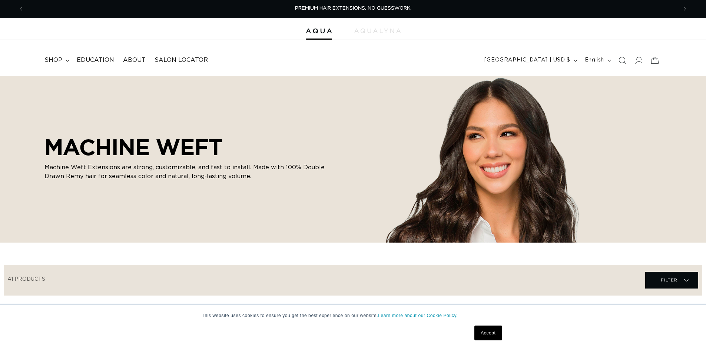 This screenshot has height=350, width=706. What do you see at coordinates (56, 60) in the screenshot?
I see `summary: shop` at bounding box center [56, 60].